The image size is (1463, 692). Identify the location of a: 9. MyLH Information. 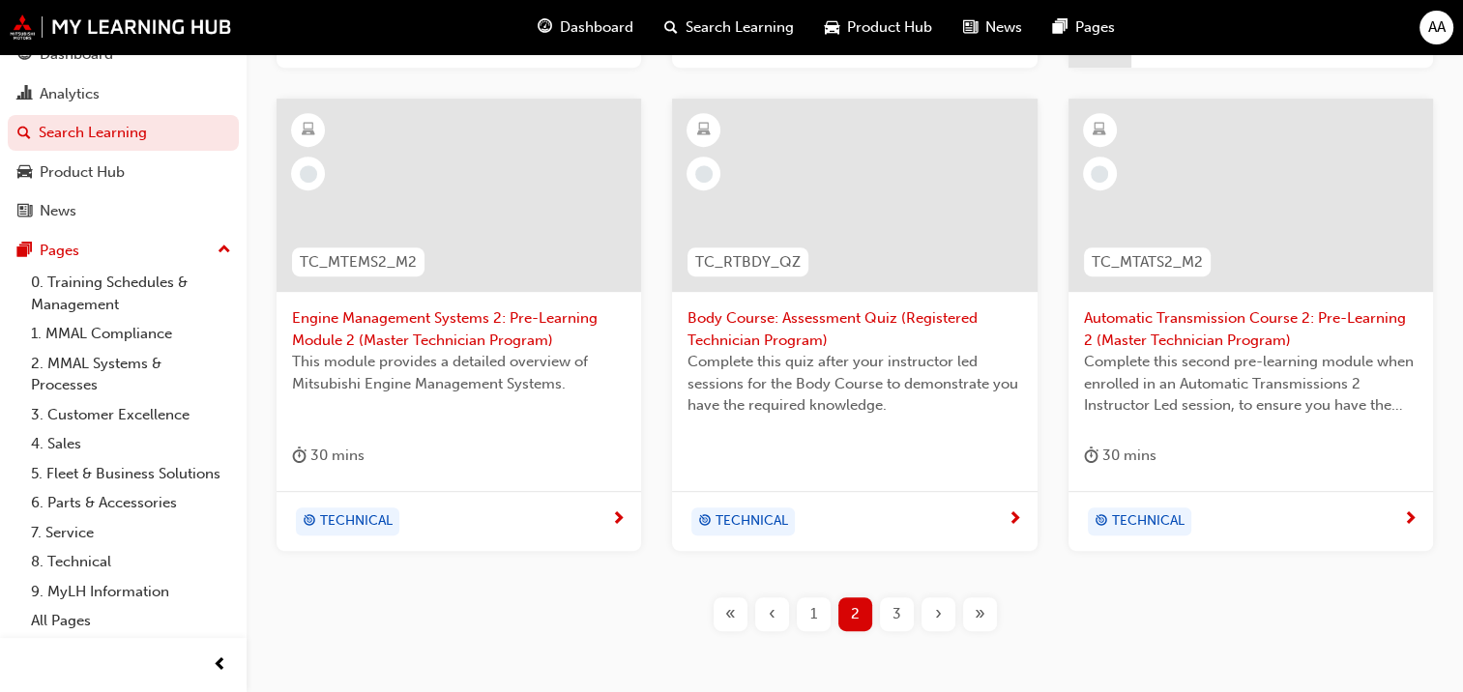
(131, 592).